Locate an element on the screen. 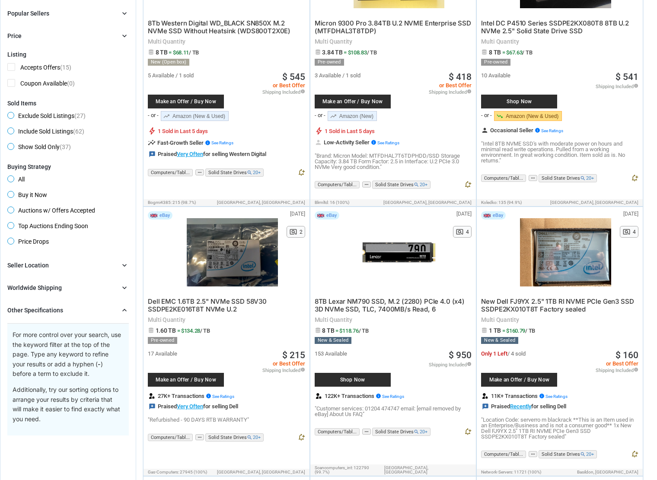 This screenshot has width=657, height=480. span: 153 Available is located at coordinates (330, 353).